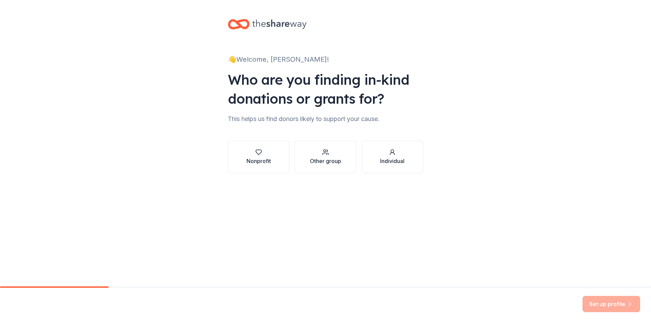 The height and width of the screenshot is (323, 651). Describe the element at coordinates (259, 161) in the screenshot. I see `div: Nonprofit` at that location.